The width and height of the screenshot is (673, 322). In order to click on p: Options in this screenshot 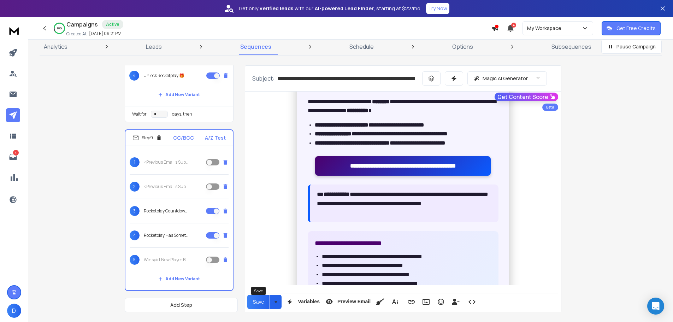, I will do `click(462, 47)`.